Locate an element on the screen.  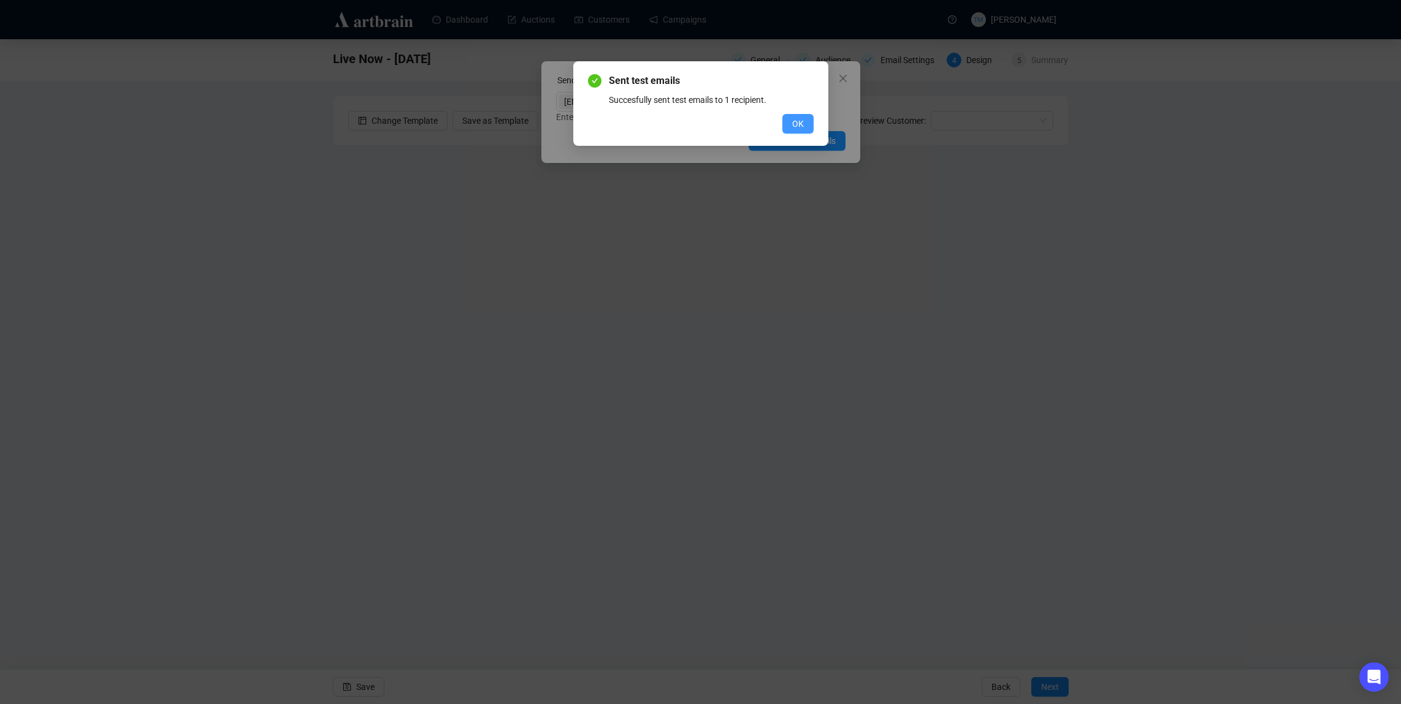
span: Sent test emails is located at coordinates (711, 81).